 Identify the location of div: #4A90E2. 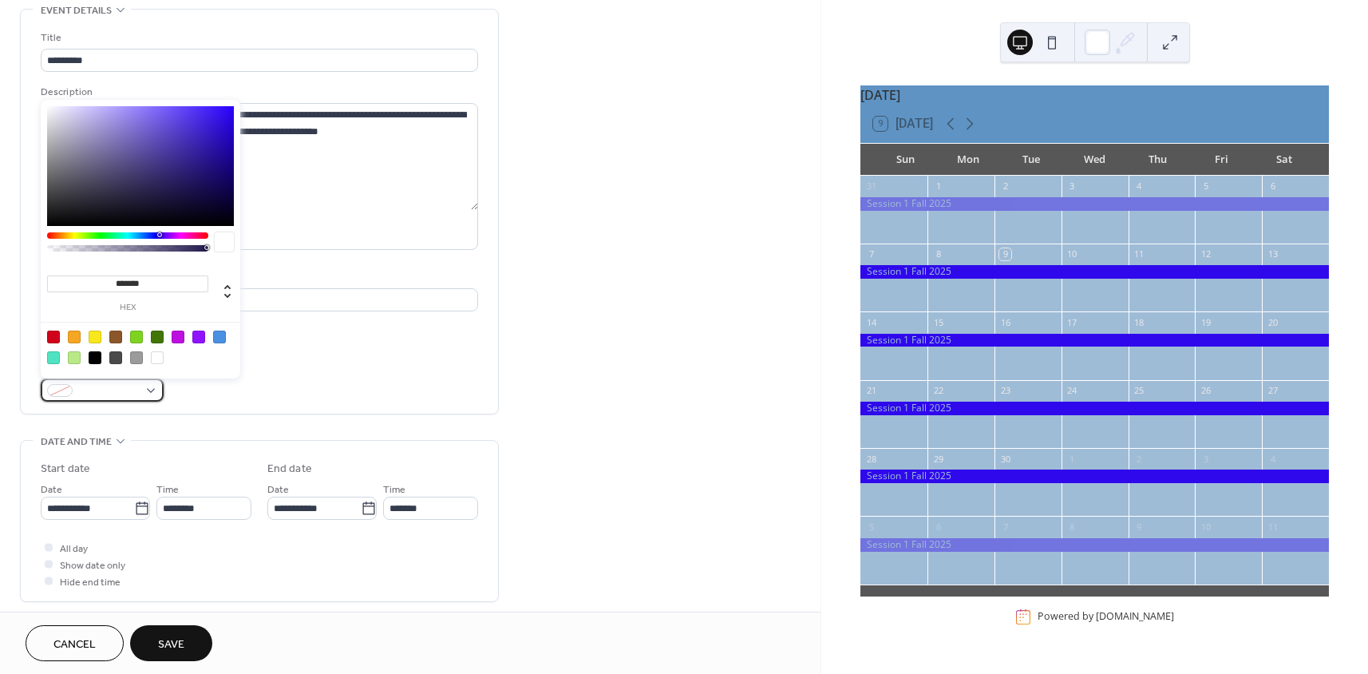
(220, 337).